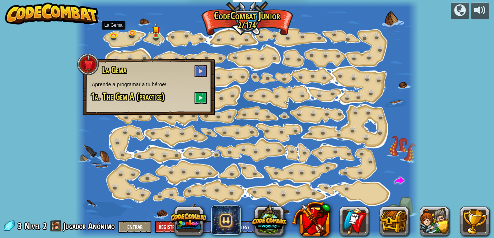 The height and width of the screenshot is (238, 494). I want to click on button: Registrarse, so click(172, 227).